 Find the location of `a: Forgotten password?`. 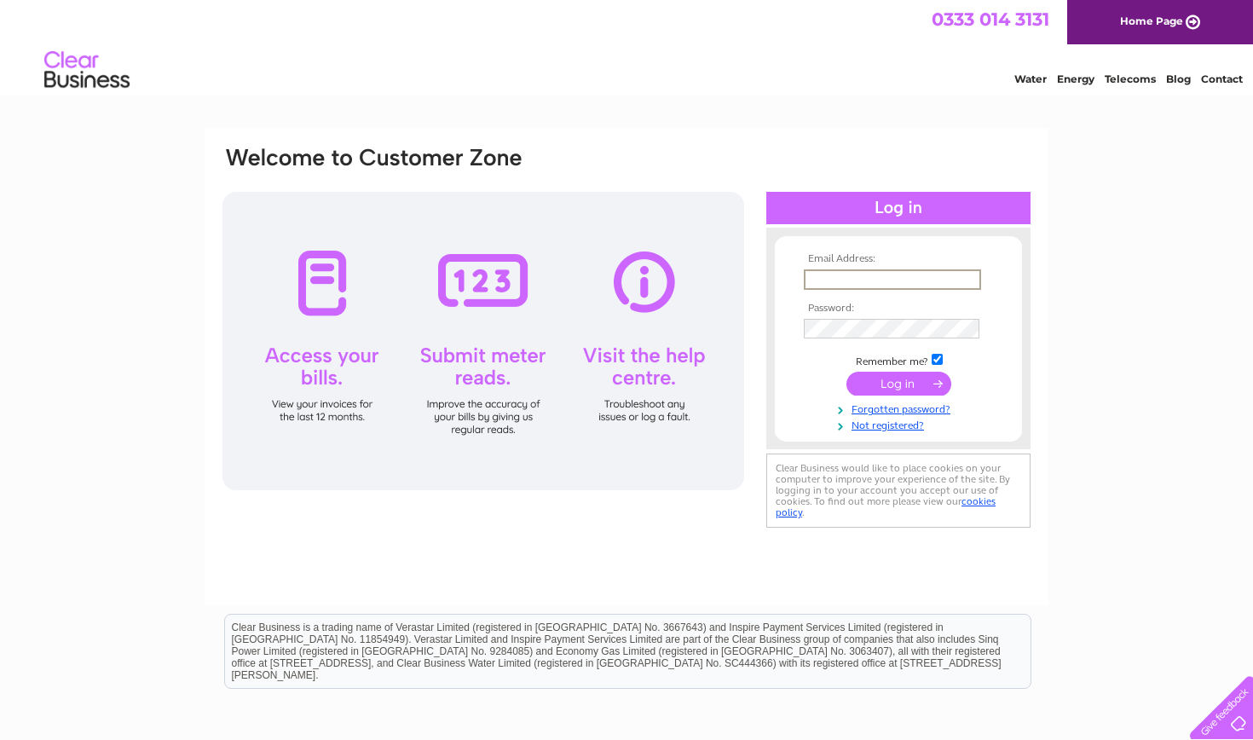

a: Forgotten password? is located at coordinates (900, 407).